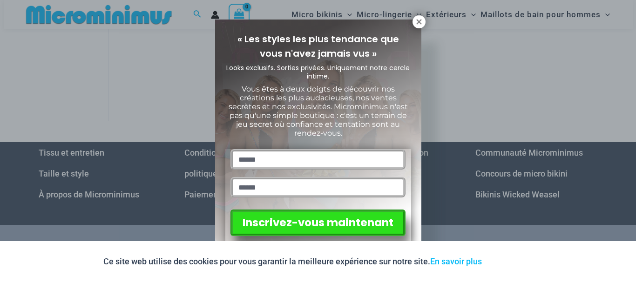 The image size is (636, 282). What do you see at coordinates (419, 22) in the screenshot?
I see `button: Fermer` at bounding box center [419, 22].